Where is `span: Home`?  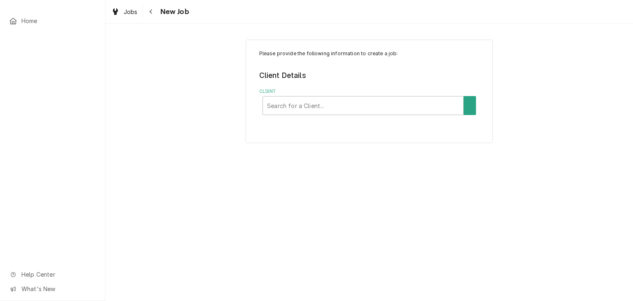
span: Home is located at coordinates (58, 21).